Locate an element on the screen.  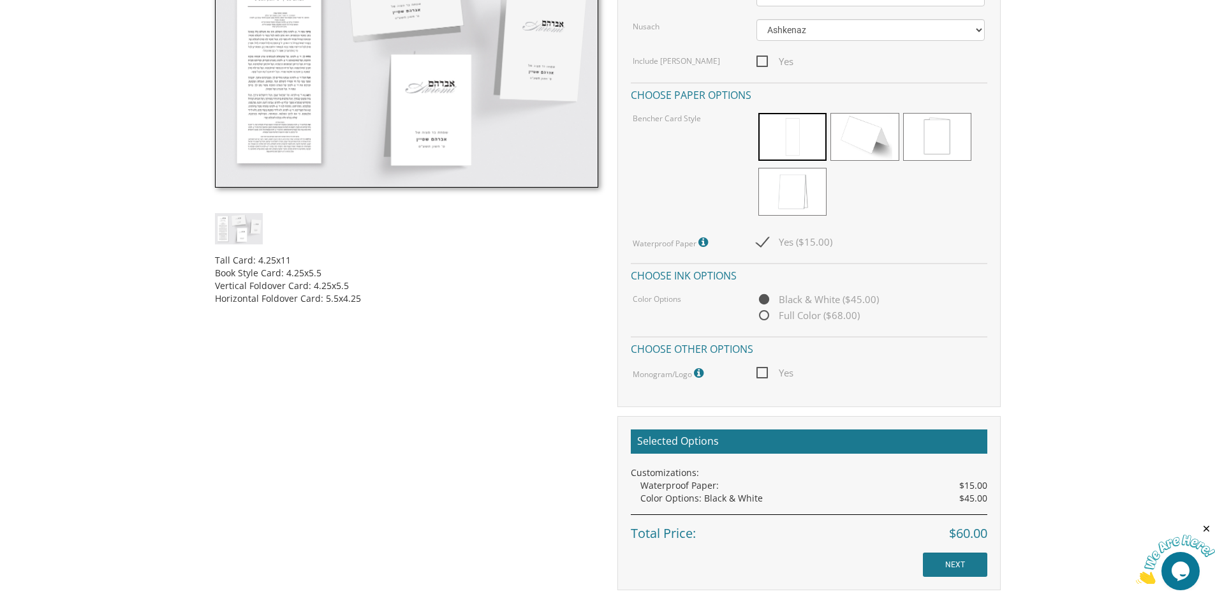
input: NEXT is located at coordinates (955, 564).